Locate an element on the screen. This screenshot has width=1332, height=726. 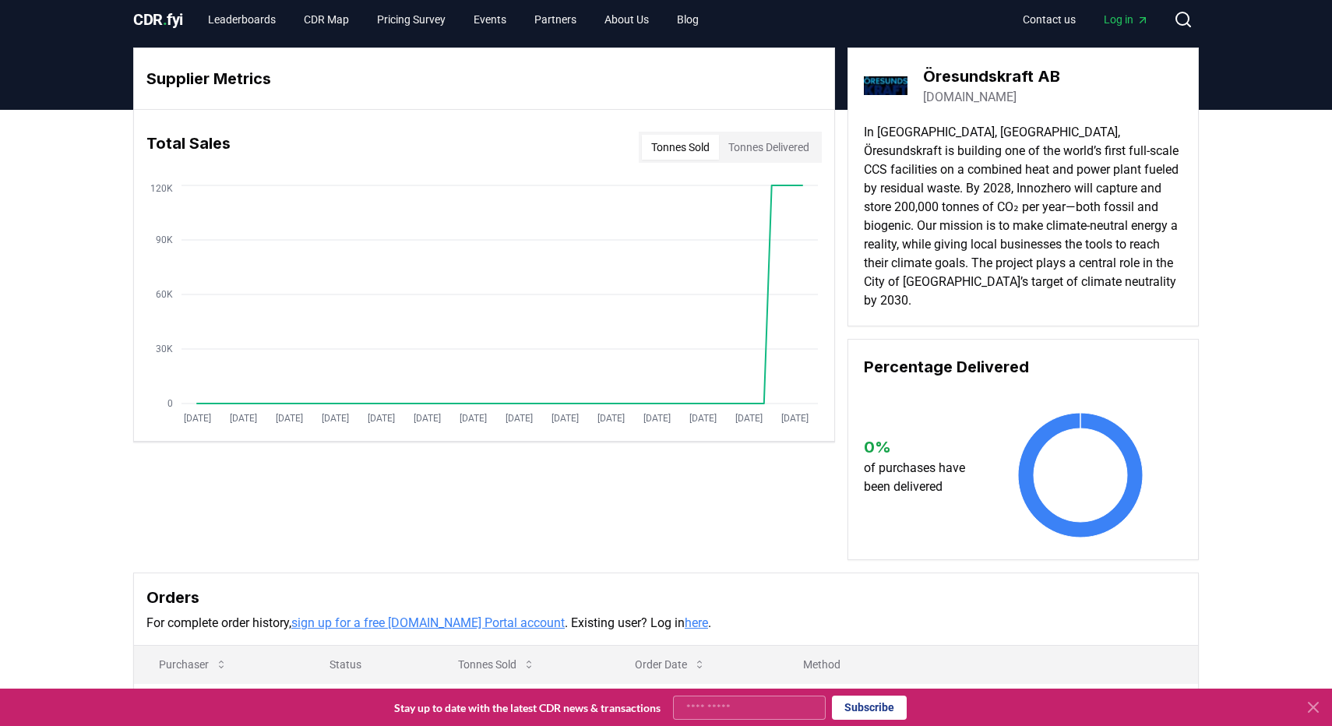
a: Leaderboards is located at coordinates (242, 19).